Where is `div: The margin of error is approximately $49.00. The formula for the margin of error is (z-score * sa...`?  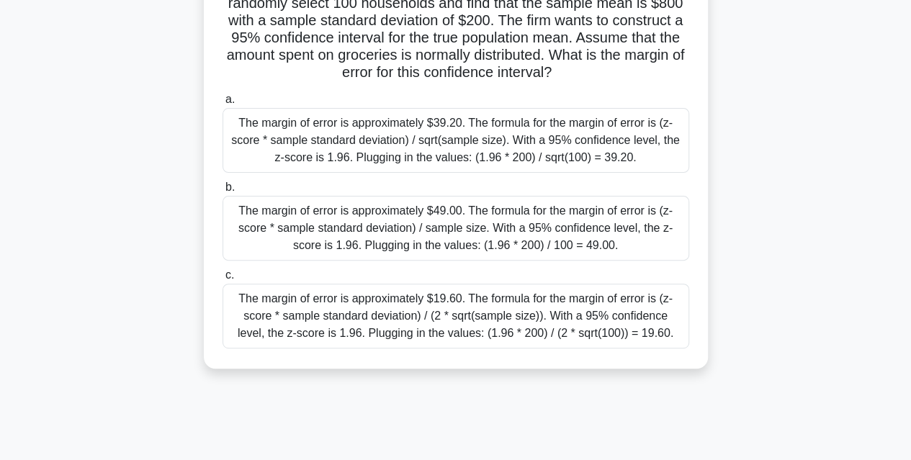 div: The margin of error is approximately $49.00. The formula for the margin of error is (z-score * sa... is located at coordinates (456, 228).